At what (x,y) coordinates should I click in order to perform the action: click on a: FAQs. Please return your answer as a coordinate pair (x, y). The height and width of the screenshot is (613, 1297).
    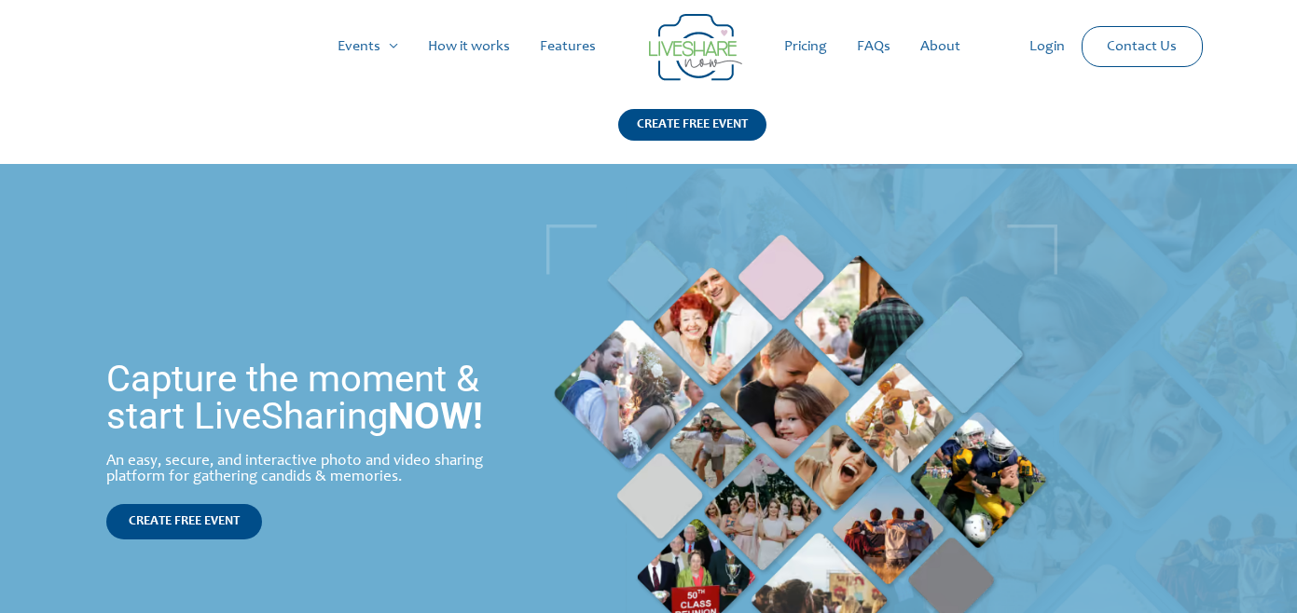
    Looking at the image, I should click on (874, 47).